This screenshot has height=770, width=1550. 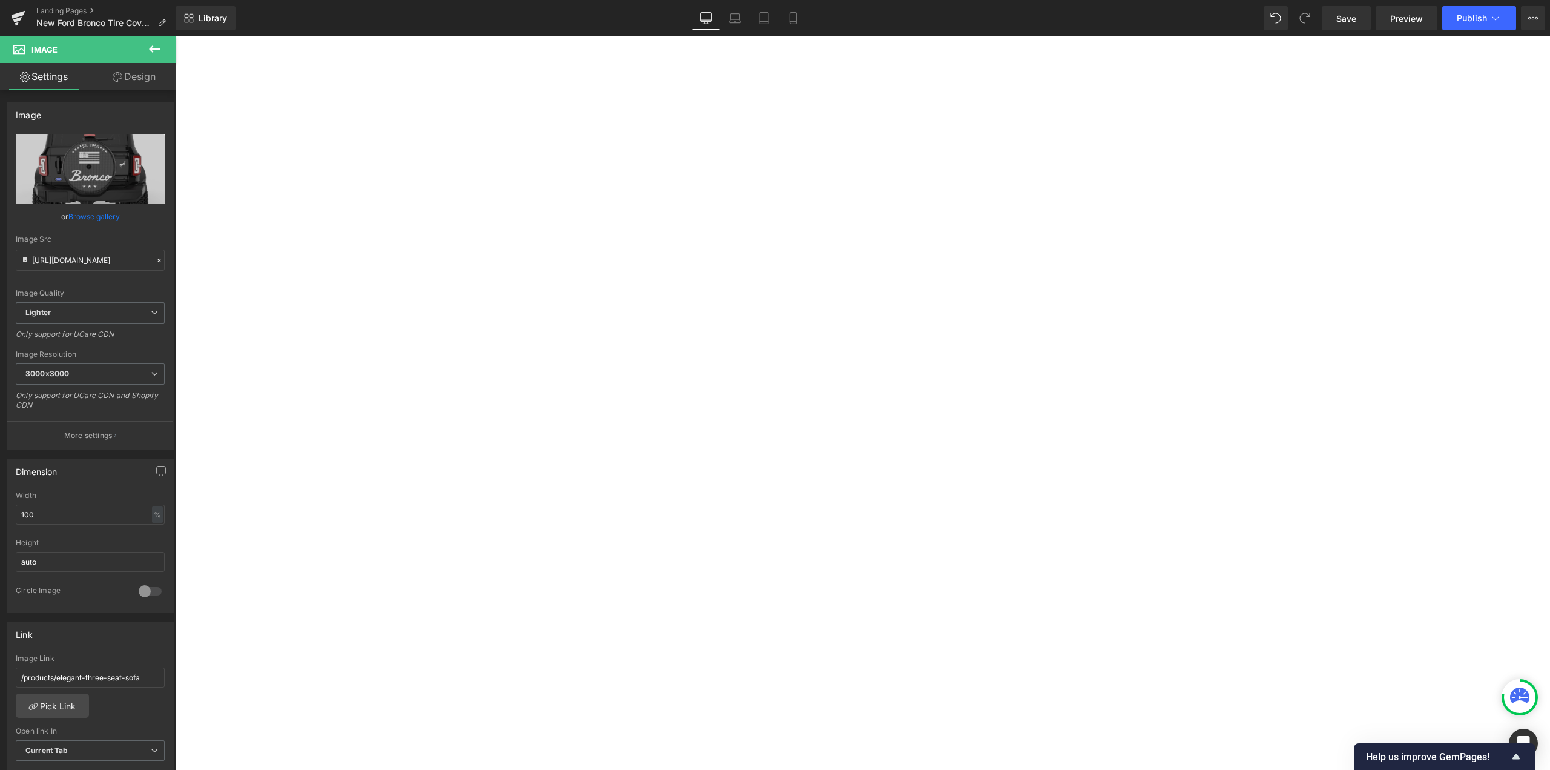 What do you see at coordinates (1406, 18) in the screenshot?
I see `a: Preview` at bounding box center [1406, 18].